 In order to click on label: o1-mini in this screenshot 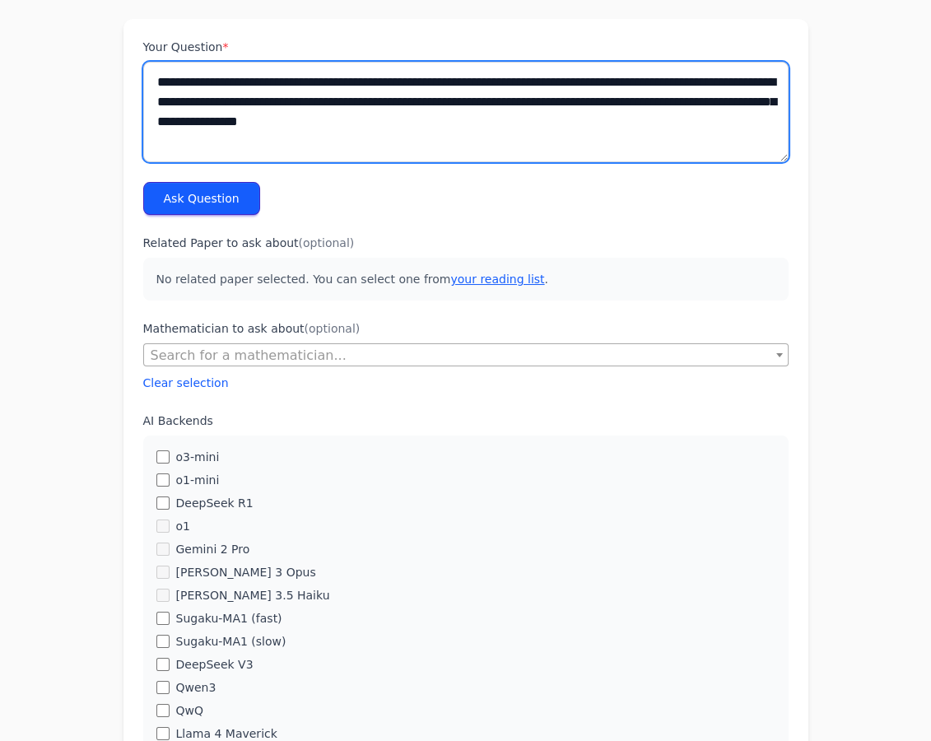, I will do `click(198, 480)`.